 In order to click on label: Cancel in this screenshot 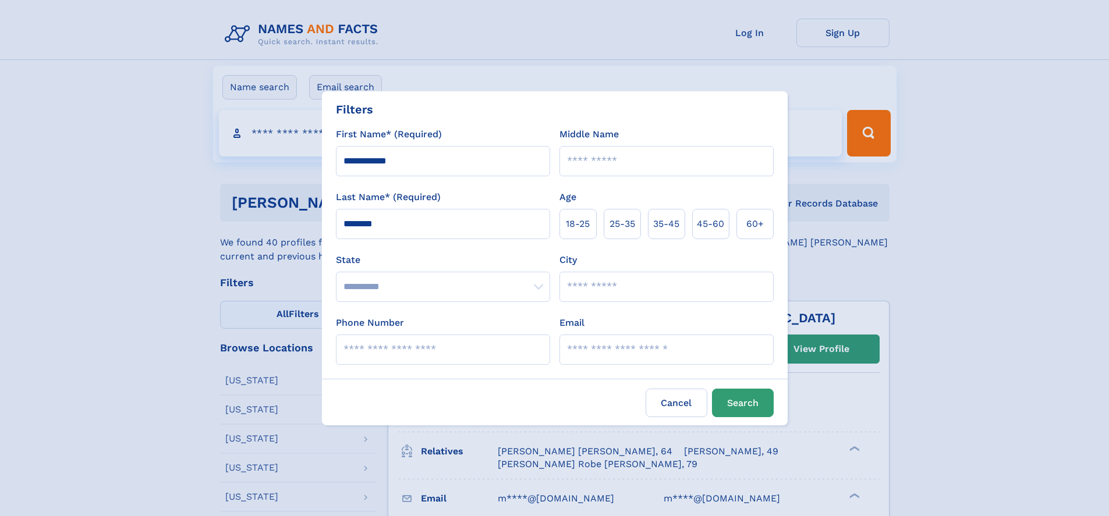, I will do `click(676, 403)`.